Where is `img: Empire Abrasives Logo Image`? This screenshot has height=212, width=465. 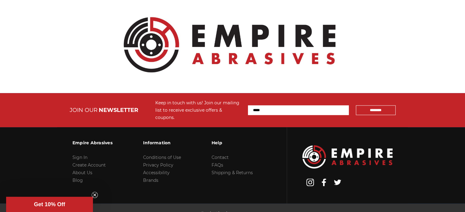 img: Empire Abrasives Logo Image is located at coordinates (347, 157).